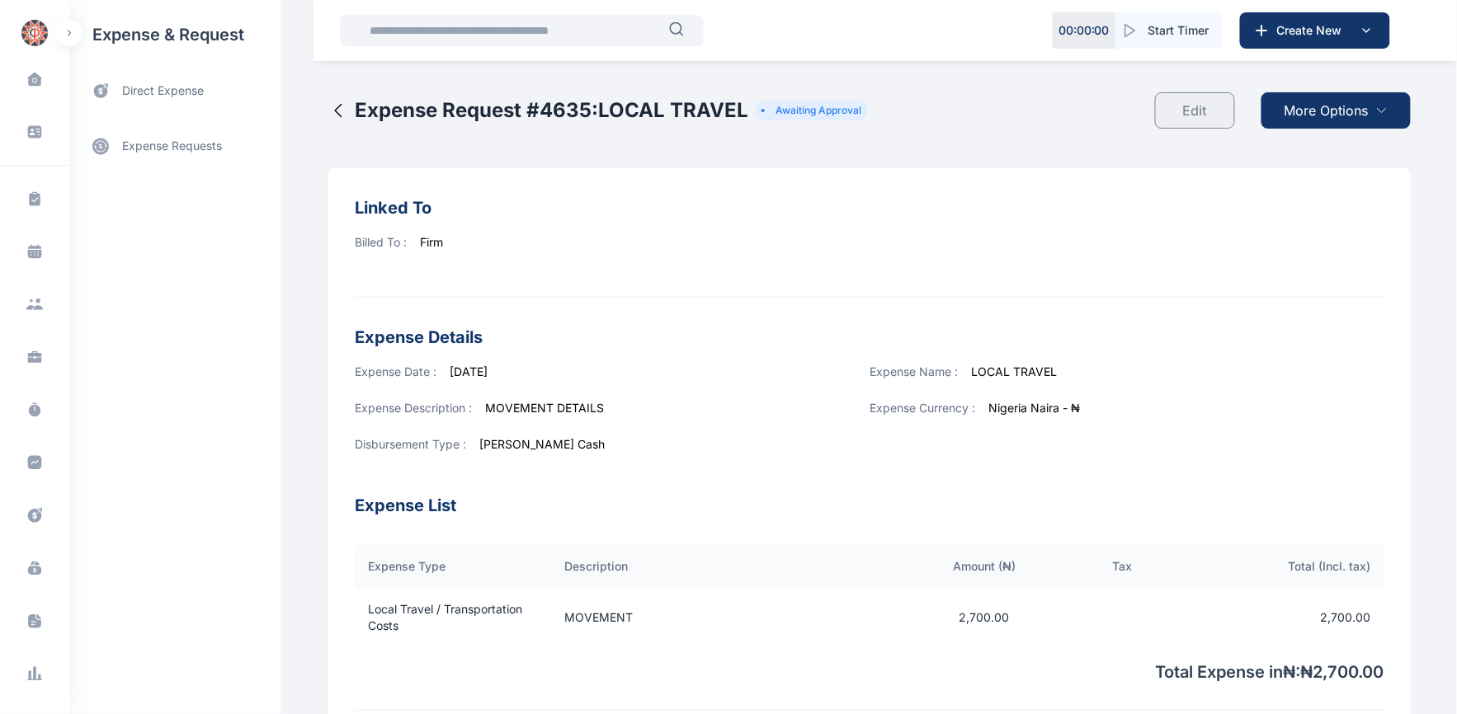  I want to click on th: Total (Incl. tax), so click(1287, 567).